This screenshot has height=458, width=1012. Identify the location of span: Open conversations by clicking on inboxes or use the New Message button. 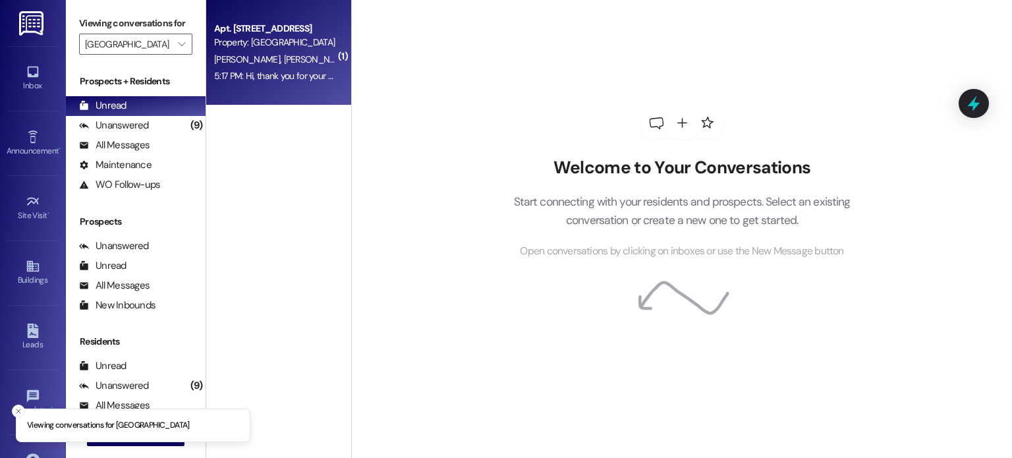
(681, 251).